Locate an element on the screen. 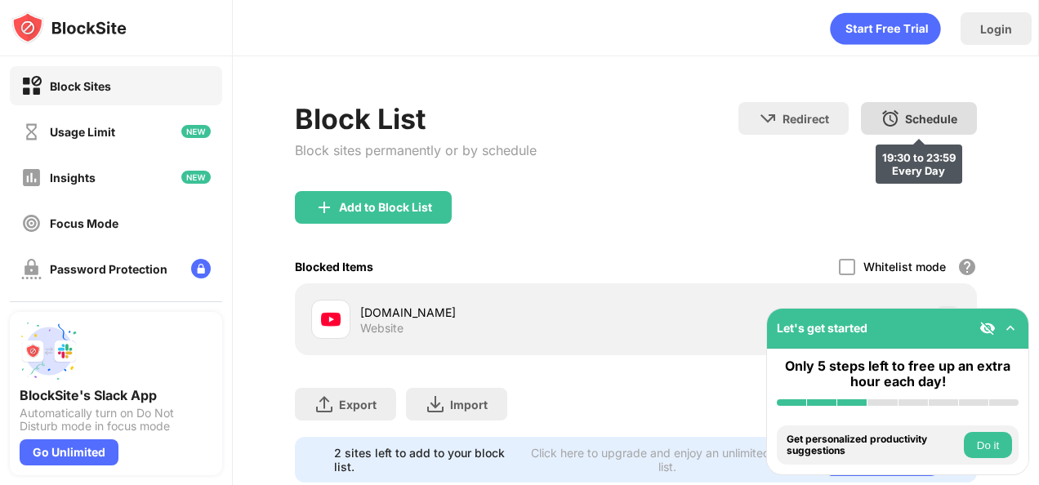 The width and height of the screenshot is (1039, 485). img: focus-off.svg is located at coordinates (31, 223).